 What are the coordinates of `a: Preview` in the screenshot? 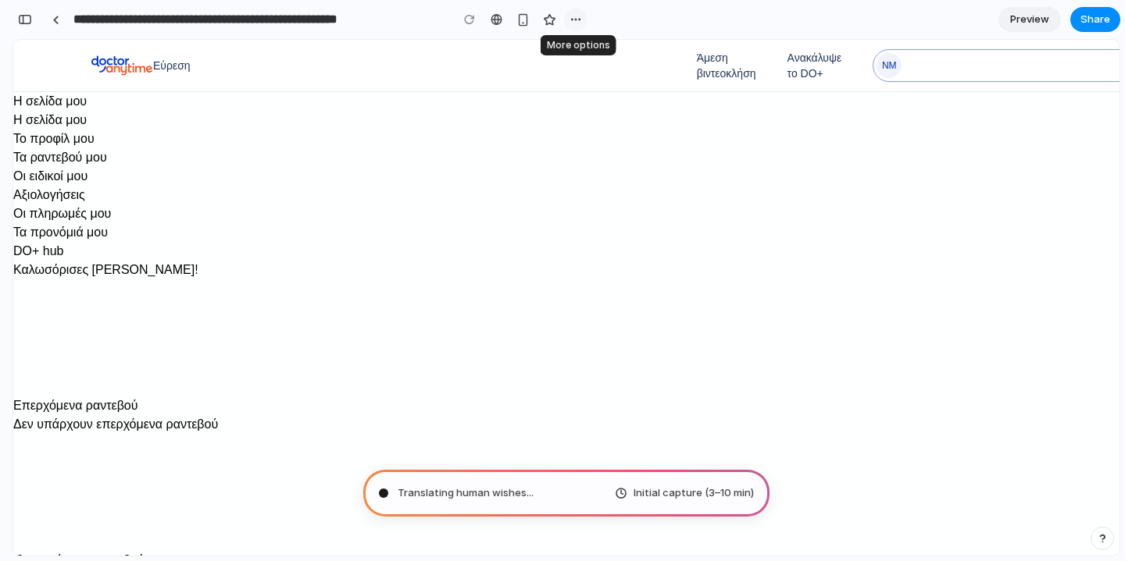 It's located at (1029, 20).